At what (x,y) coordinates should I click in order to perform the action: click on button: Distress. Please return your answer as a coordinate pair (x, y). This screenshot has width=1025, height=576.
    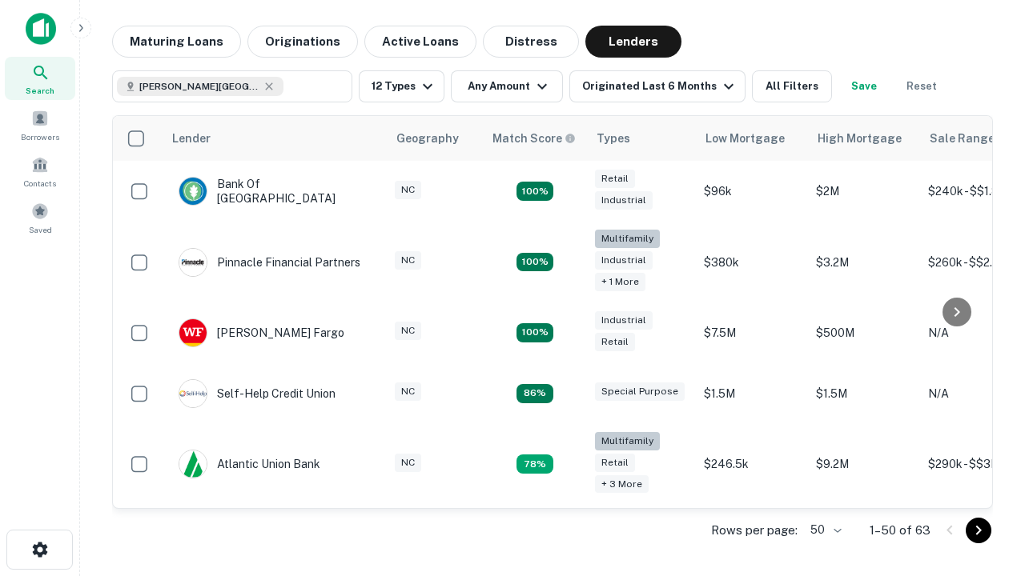
    Looking at the image, I should click on (531, 42).